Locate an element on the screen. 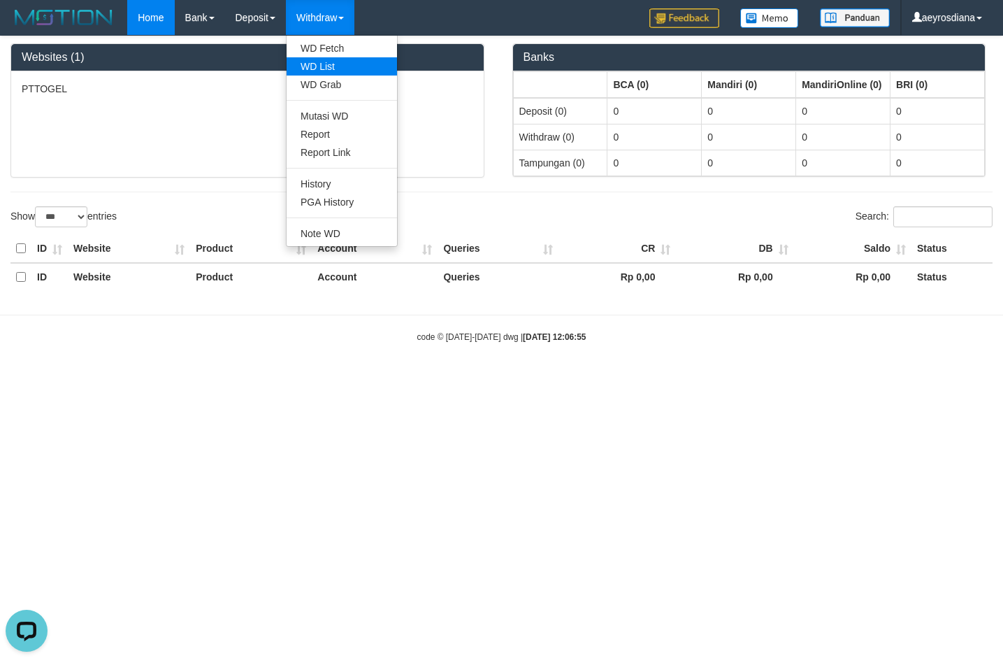 Image resolution: width=1003 pixels, height=663 pixels. a: WD List is located at coordinates (342, 66).